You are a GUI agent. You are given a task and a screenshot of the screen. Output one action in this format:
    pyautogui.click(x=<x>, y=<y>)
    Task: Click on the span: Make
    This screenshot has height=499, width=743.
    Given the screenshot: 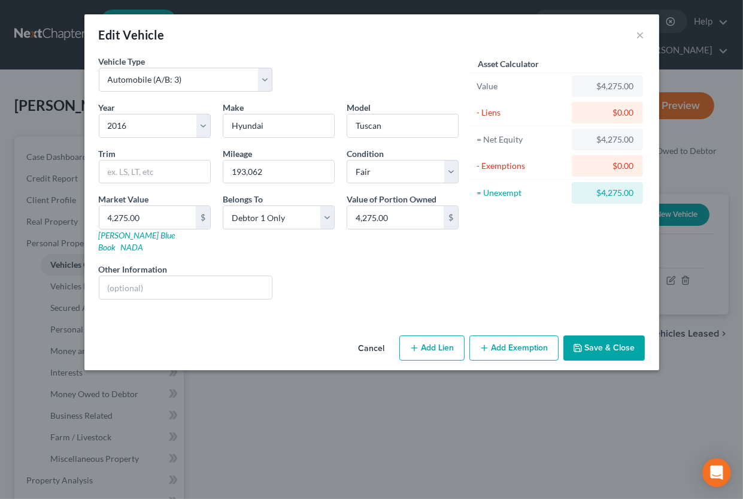 What is the action you would take?
    pyautogui.click(x=233, y=107)
    